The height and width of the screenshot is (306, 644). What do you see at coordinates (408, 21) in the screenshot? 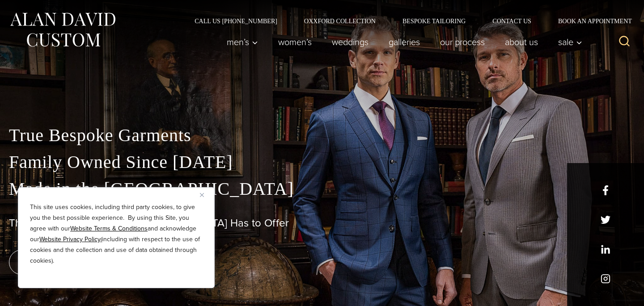
I see `nav: Secondary Navigation` at bounding box center [408, 21].